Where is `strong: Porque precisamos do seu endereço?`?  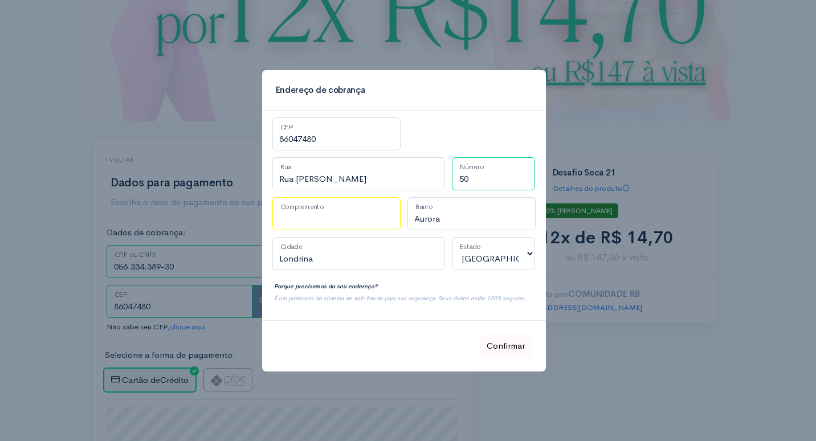
strong: Porque precisamos do seu endereço? is located at coordinates (325, 286).